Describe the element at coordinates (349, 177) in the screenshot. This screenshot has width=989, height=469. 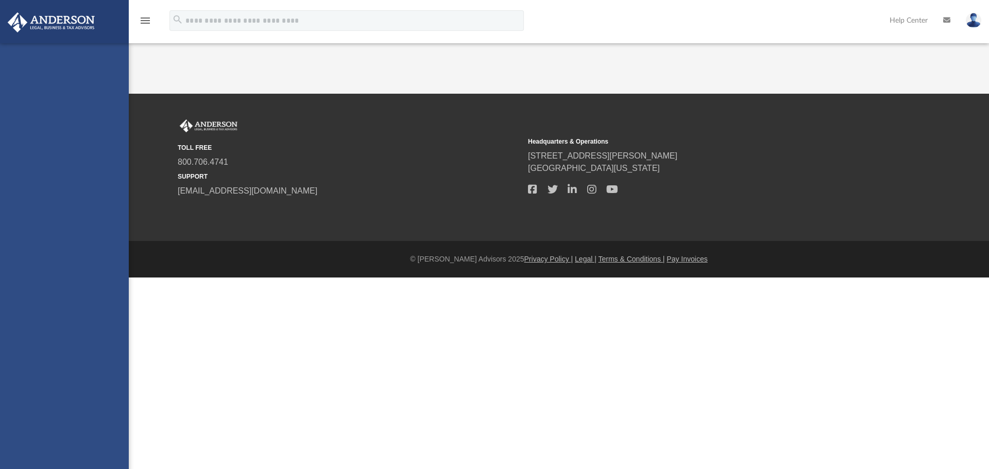
I see `small: SUPPORT` at that location.